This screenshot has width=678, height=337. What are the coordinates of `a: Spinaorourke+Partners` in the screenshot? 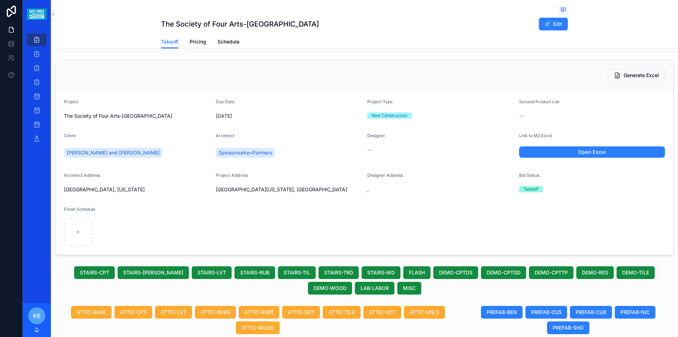 It's located at (245, 153).